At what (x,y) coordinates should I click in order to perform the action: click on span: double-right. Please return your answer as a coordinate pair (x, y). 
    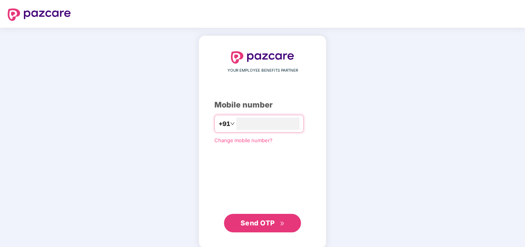
    Looking at the image, I should click on (282, 223).